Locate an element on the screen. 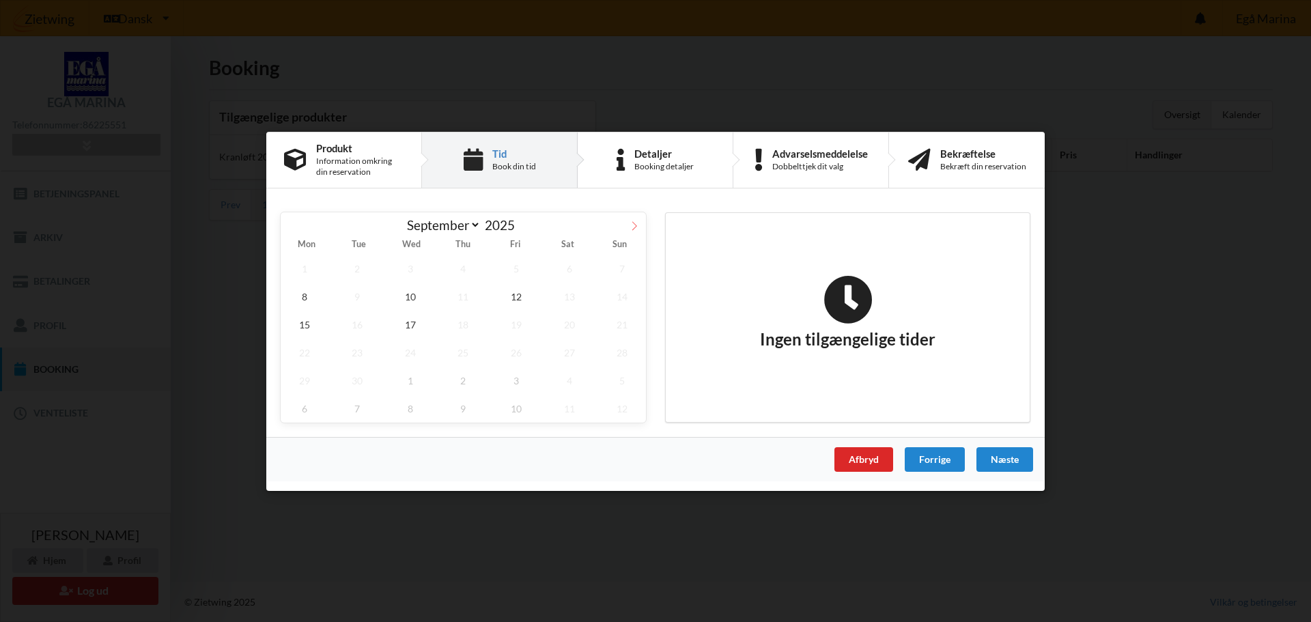  span: Tue is located at coordinates (358, 244).